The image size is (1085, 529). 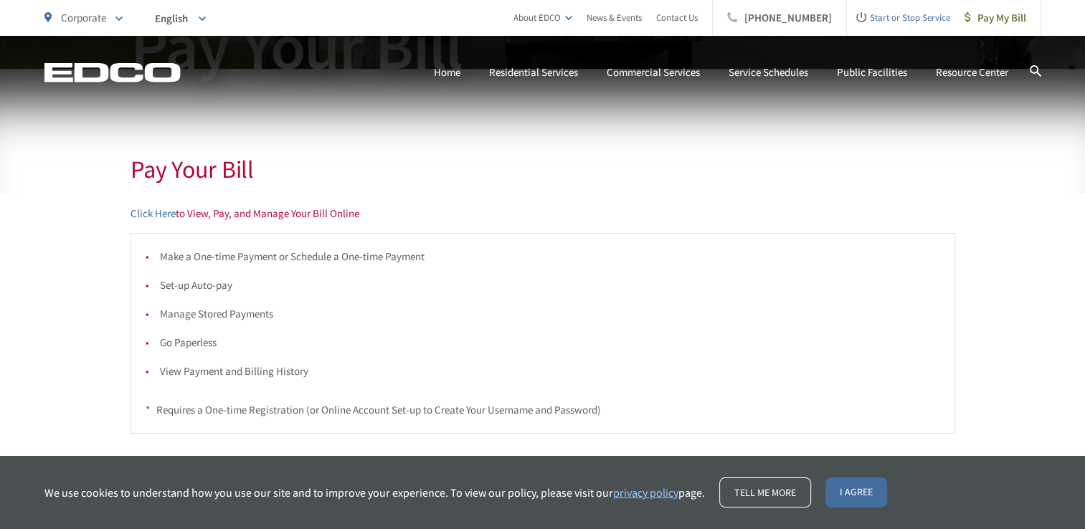 I want to click on a: Public Facilities, so click(x=872, y=72).